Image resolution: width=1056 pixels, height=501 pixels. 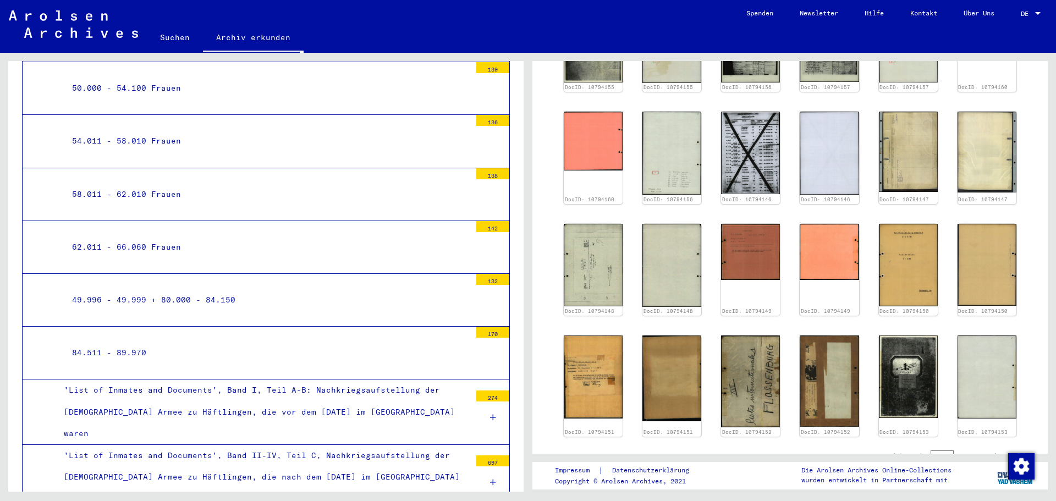 What do you see at coordinates (175, 37) in the screenshot?
I see `a: Suchen` at bounding box center [175, 37].